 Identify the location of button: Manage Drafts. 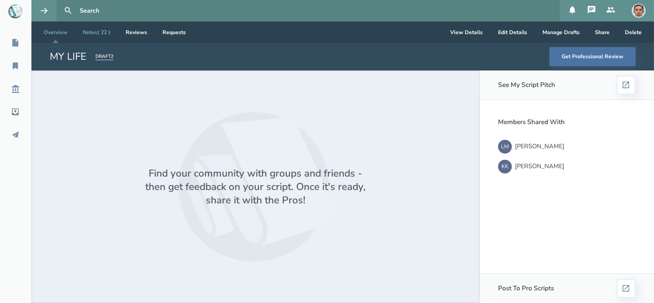
(561, 32).